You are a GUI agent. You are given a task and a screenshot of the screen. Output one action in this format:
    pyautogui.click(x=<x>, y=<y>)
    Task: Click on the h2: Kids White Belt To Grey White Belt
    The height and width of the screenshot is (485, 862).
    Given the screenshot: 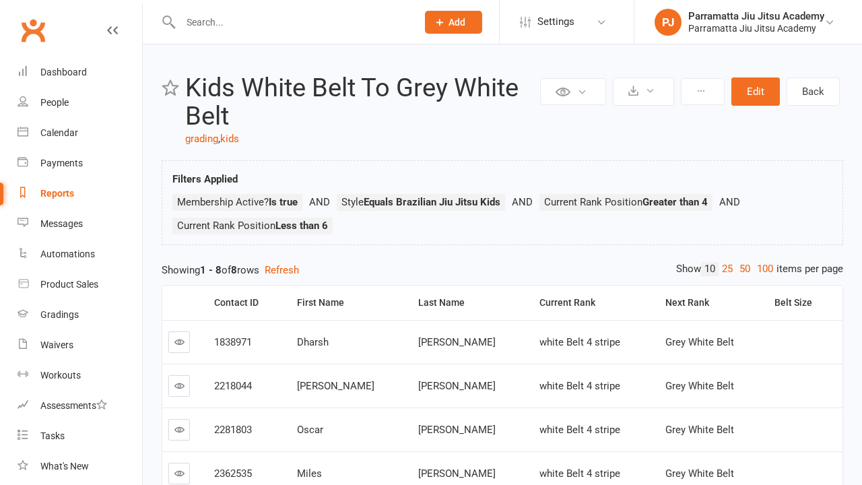 What is the action you would take?
    pyautogui.click(x=361, y=102)
    